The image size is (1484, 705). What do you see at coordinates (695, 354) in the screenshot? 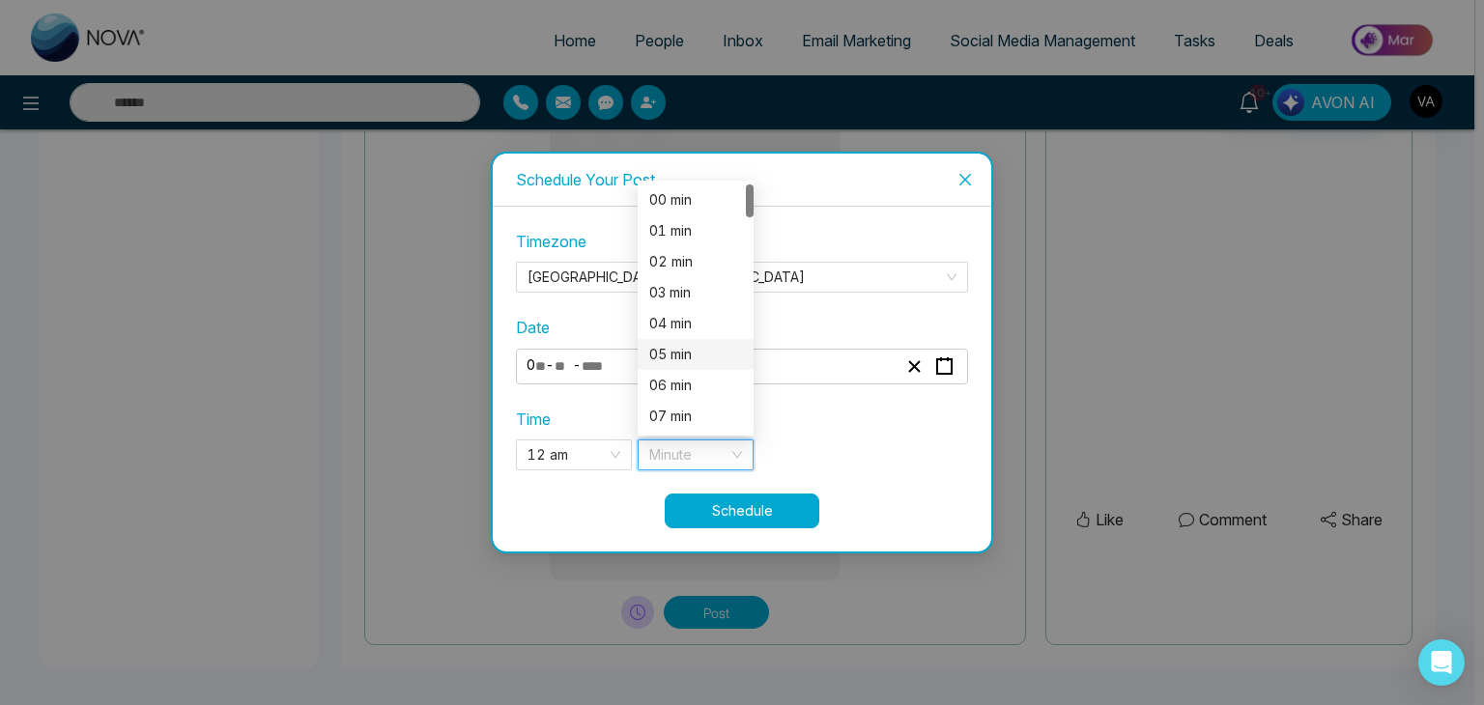
I see `div: 05 min` at bounding box center [695, 354].